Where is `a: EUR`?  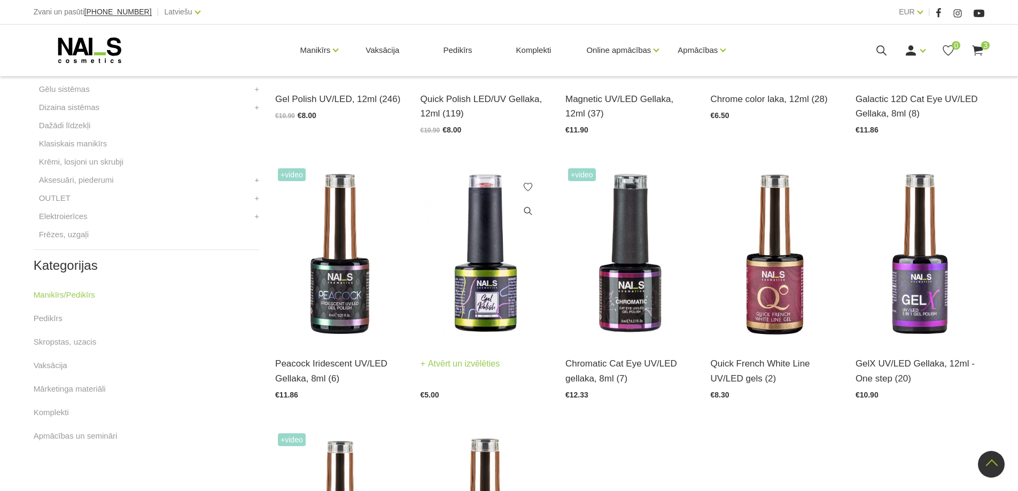
a: EUR is located at coordinates (907, 12).